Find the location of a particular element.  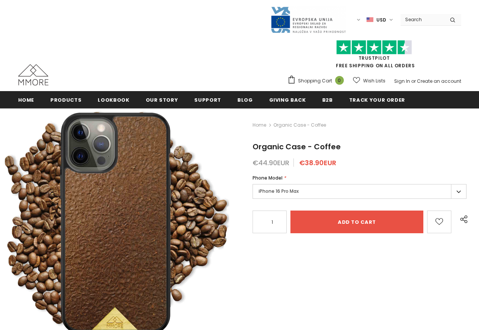

span: Phone Model is located at coordinates (267, 178).